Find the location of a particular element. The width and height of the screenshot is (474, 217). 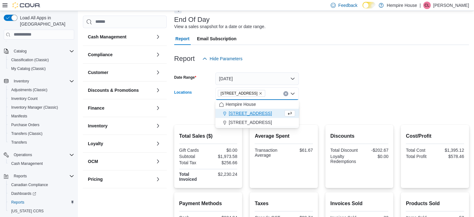

h3: Inventory is located at coordinates (98, 126).